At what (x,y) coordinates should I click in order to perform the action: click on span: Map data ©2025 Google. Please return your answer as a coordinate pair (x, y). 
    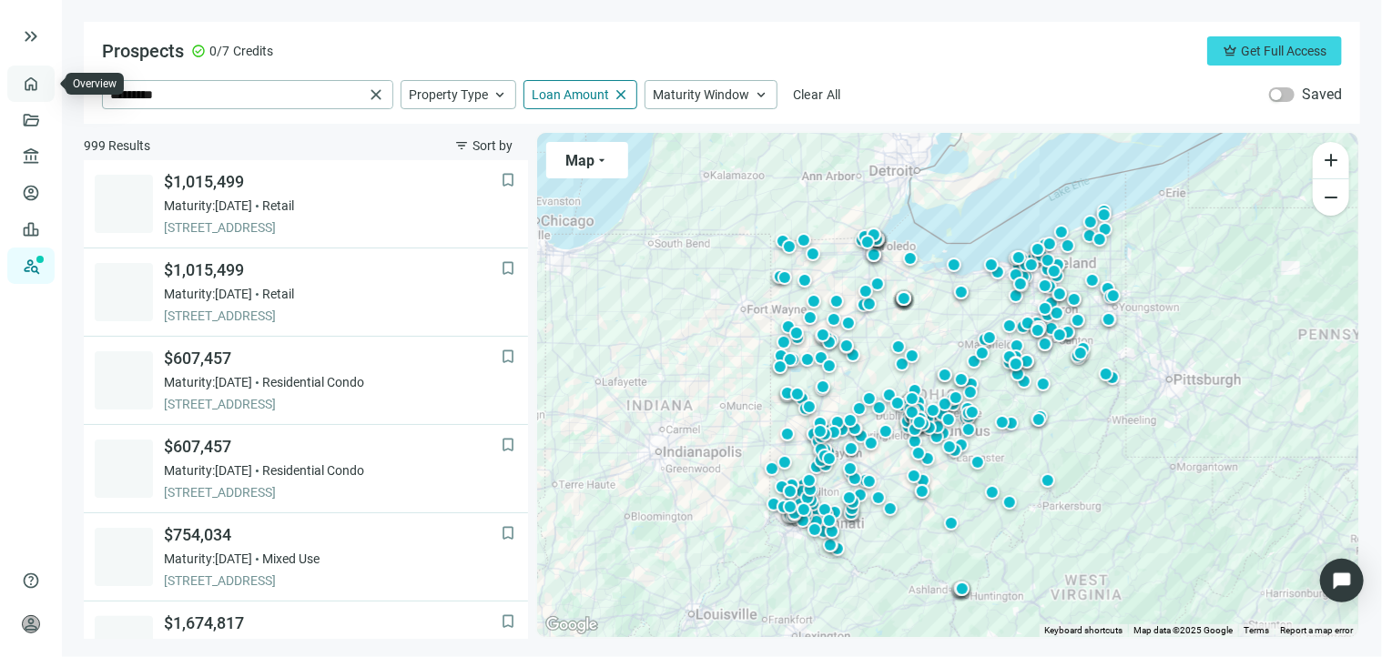
    Looking at the image, I should click on (1183, 630).